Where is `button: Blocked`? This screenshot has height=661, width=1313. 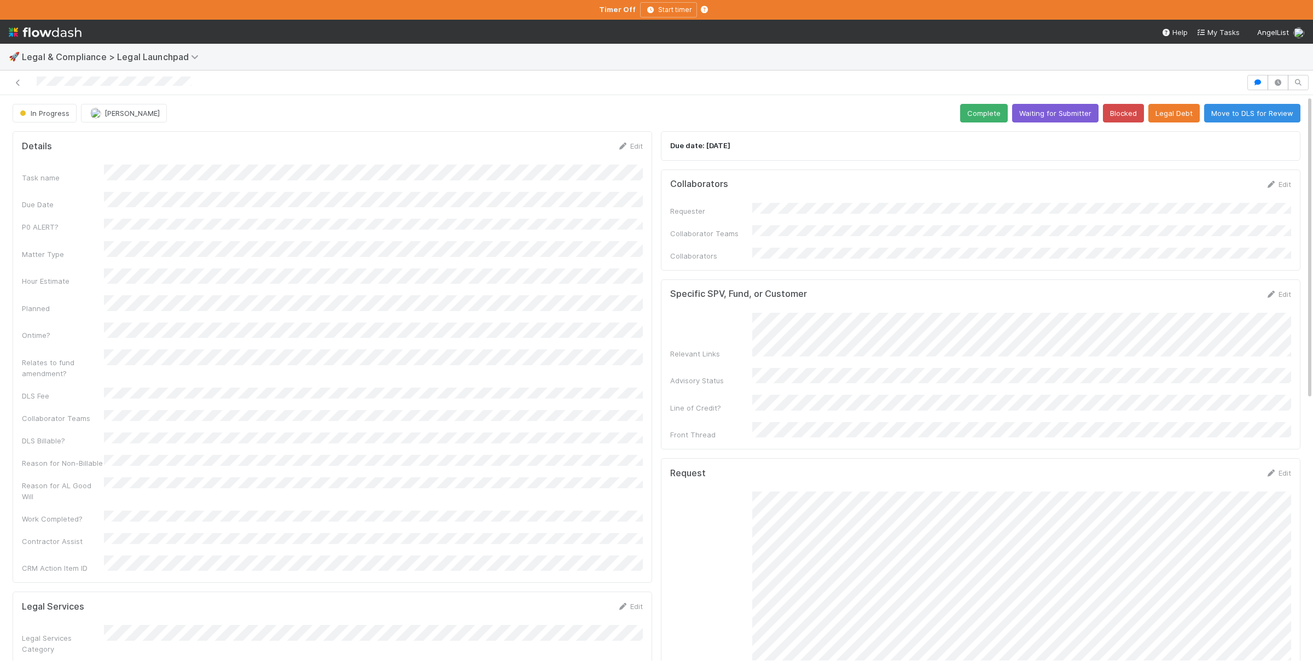 button: Blocked is located at coordinates (1123, 113).